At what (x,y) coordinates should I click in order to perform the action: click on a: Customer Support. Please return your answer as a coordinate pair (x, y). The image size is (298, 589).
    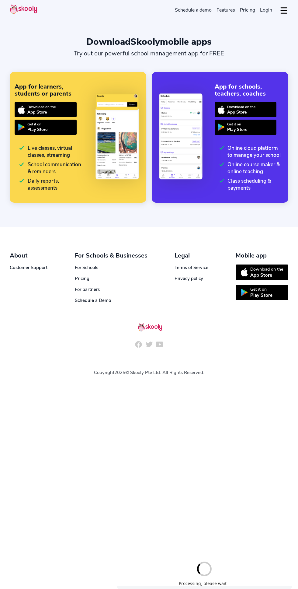
    Looking at the image, I should click on (29, 267).